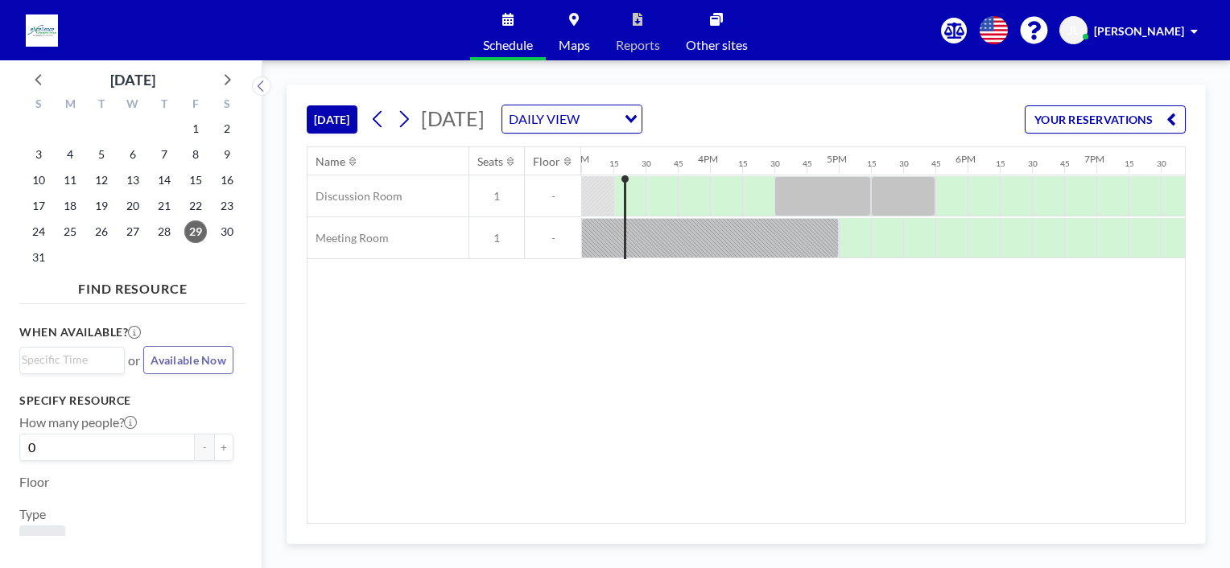 Image resolution: width=1230 pixels, height=568 pixels. What do you see at coordinates (196, 232) in the screenshot?
I see `span: Friday, August 29, 2025` at bounding box center [196, 232].